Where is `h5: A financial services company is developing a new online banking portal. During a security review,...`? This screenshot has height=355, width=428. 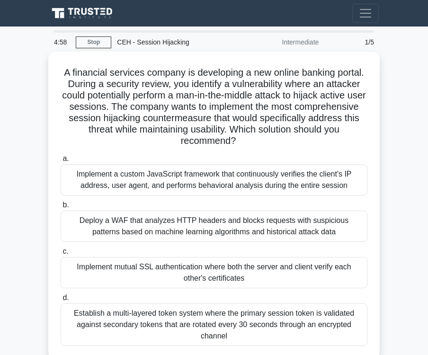
h5: A financial services company is developing a new online banking portal. During a security review,... is located at coordinates (214, 107).